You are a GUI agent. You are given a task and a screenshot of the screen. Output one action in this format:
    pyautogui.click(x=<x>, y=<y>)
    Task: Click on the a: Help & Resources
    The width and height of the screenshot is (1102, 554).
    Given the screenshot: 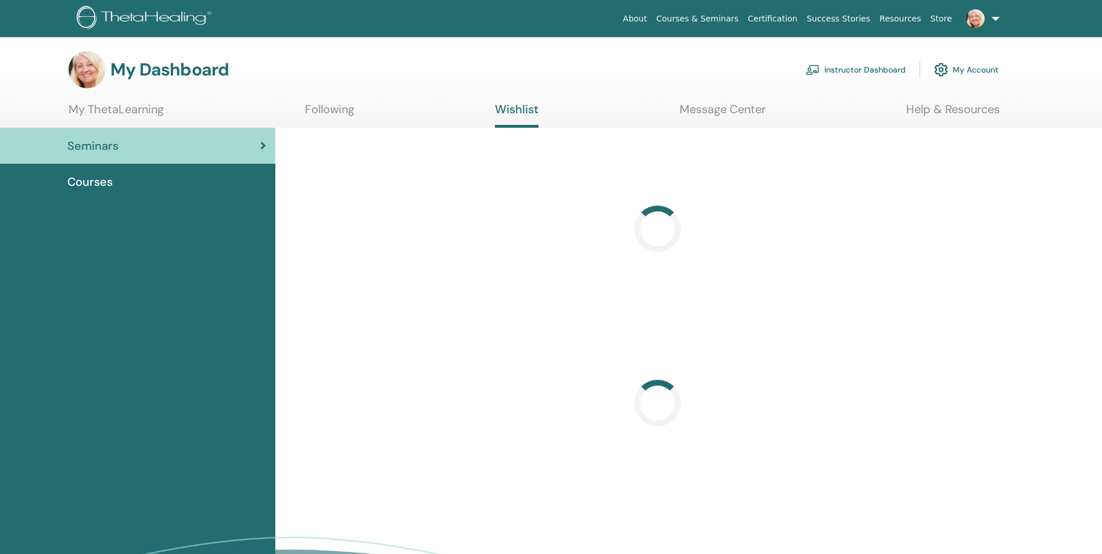 What is the action you would take?
    pyautogui.click(x=953, y=113)
    